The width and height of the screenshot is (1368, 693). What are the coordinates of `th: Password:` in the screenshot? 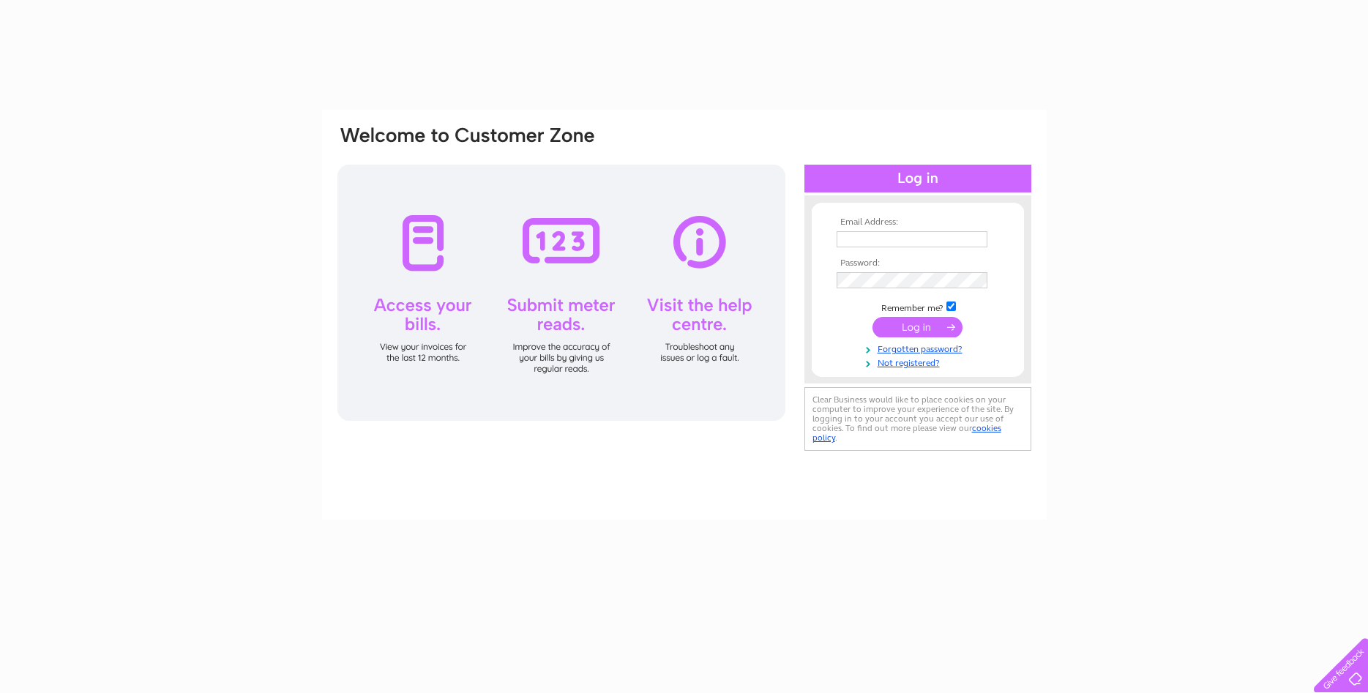 It's located at (918, 263).